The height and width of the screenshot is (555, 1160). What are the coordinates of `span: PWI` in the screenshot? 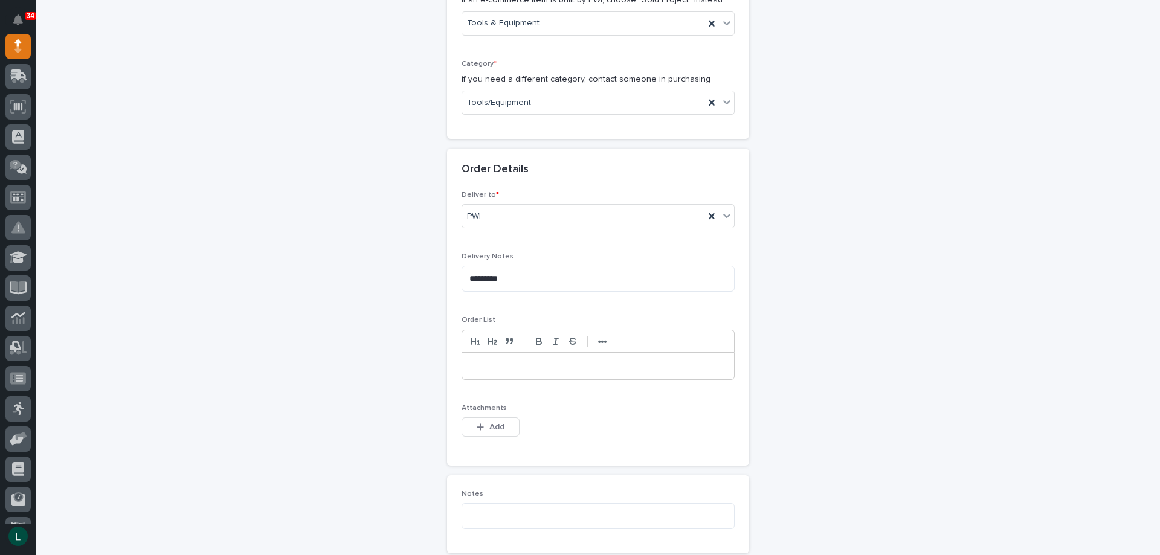 It's located at (474, 216).